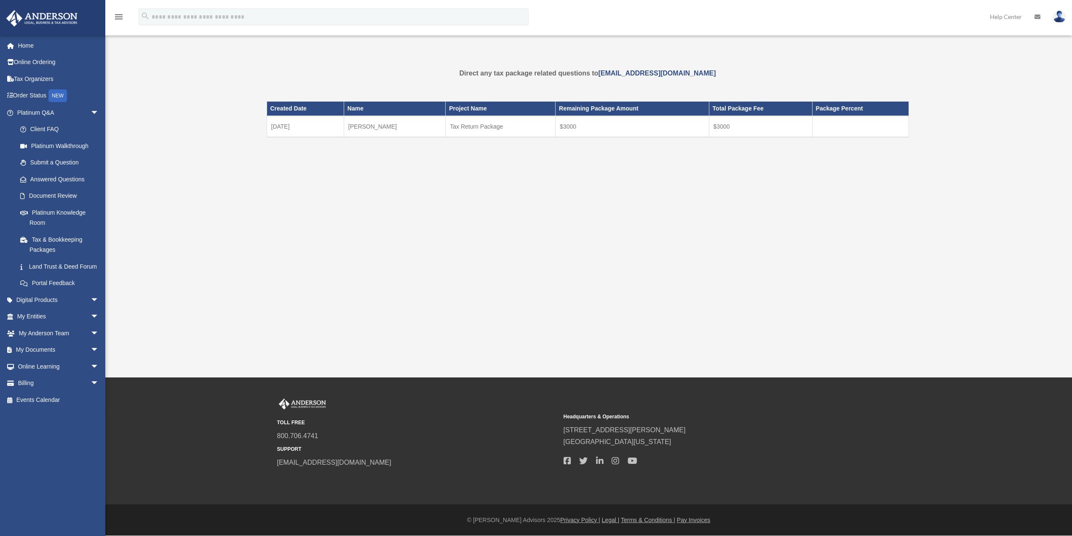 The image size is (1072, 536). Describe the element at coordinates (59, 300) in the screenshot. I see `a: Digital Productsarrow_drop_down` at that location.